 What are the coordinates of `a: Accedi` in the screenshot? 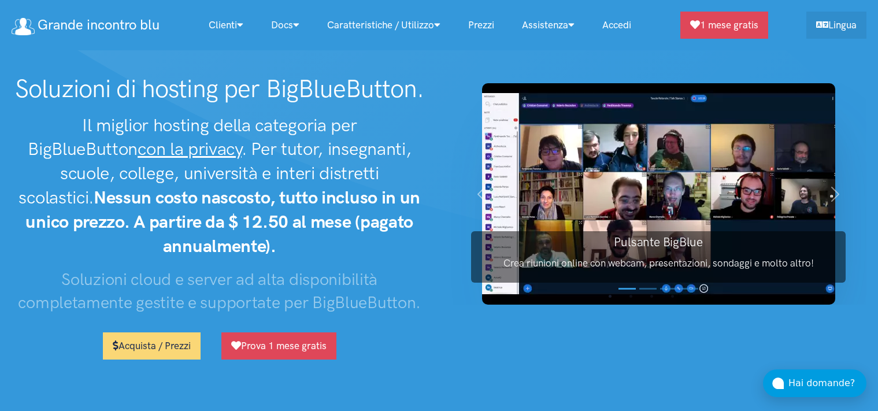 It's located at (617, 25).